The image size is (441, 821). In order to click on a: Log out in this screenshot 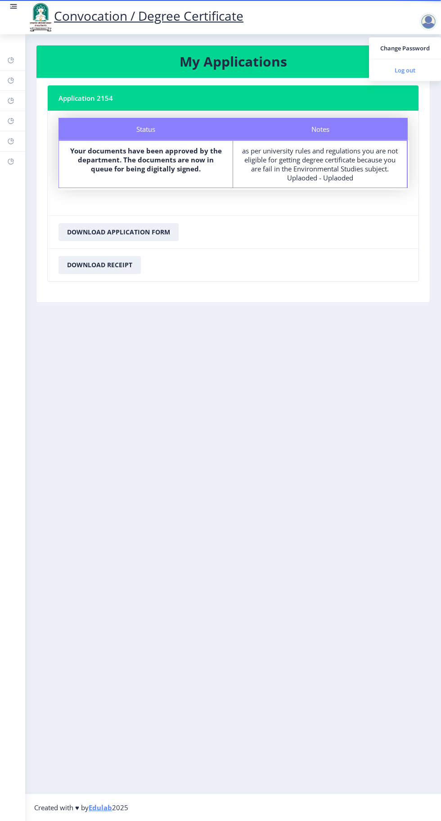, I will do `click(405, 70)`.